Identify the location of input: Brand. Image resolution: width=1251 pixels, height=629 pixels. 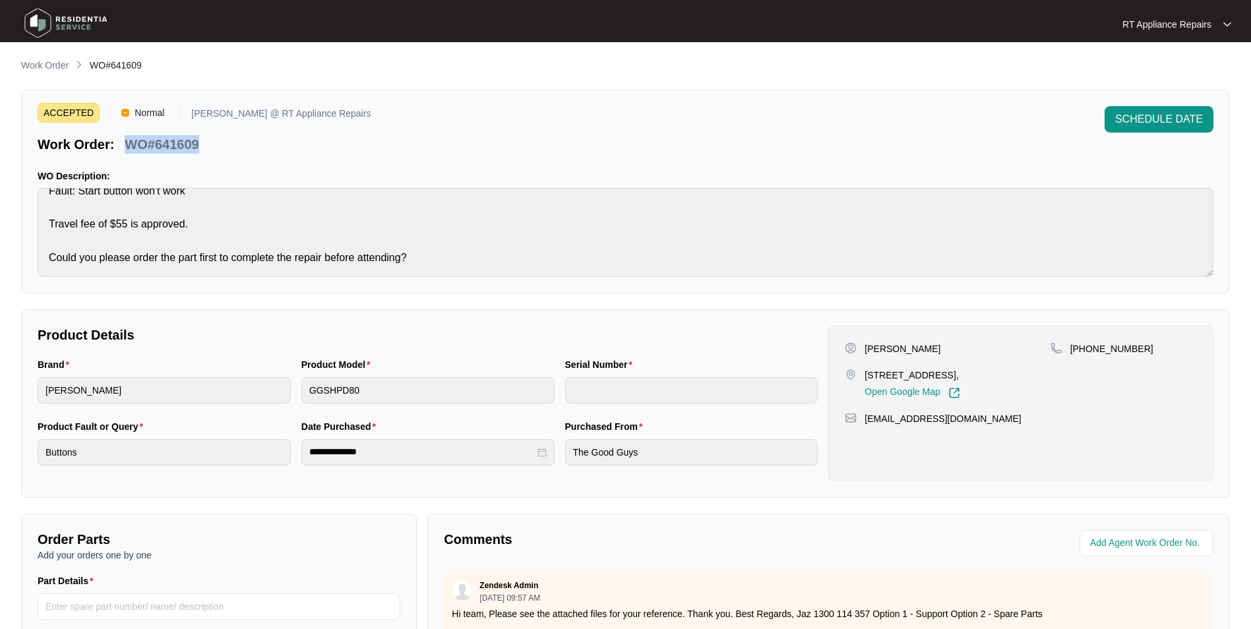
(164, 390).